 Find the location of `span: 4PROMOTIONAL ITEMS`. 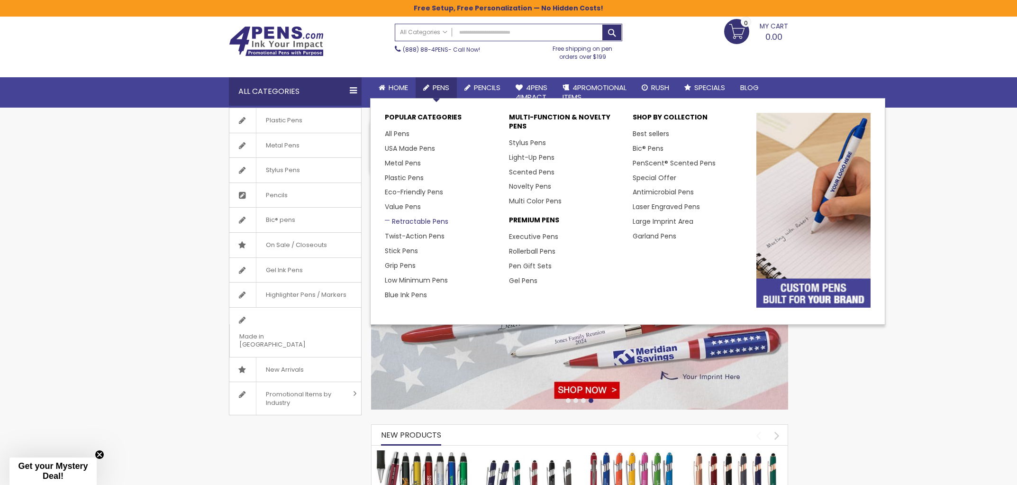

span: 4PROMOTIONAL ITEMS is located at coordinates (594, 92).